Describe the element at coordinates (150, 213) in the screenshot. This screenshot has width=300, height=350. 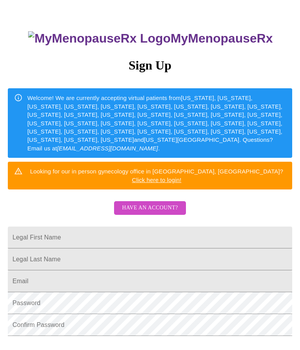
I see `a: Have an account?` at that location.